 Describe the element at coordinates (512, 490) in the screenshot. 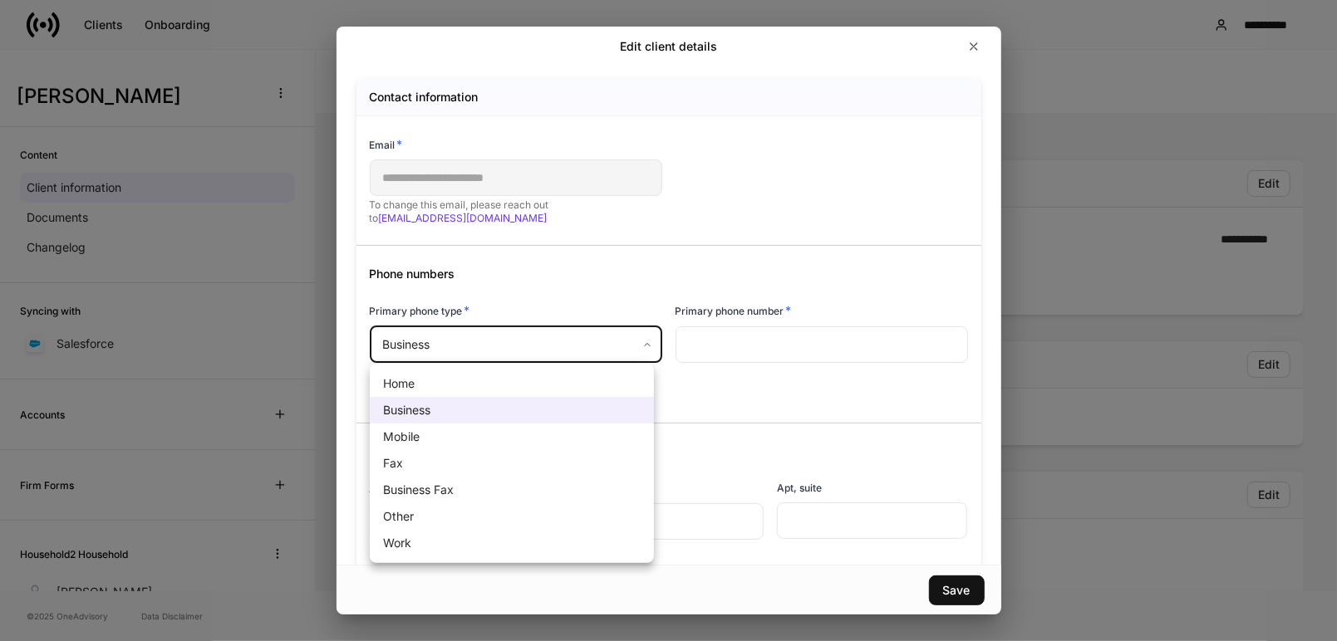

I see `li: Business Fax` at that location.